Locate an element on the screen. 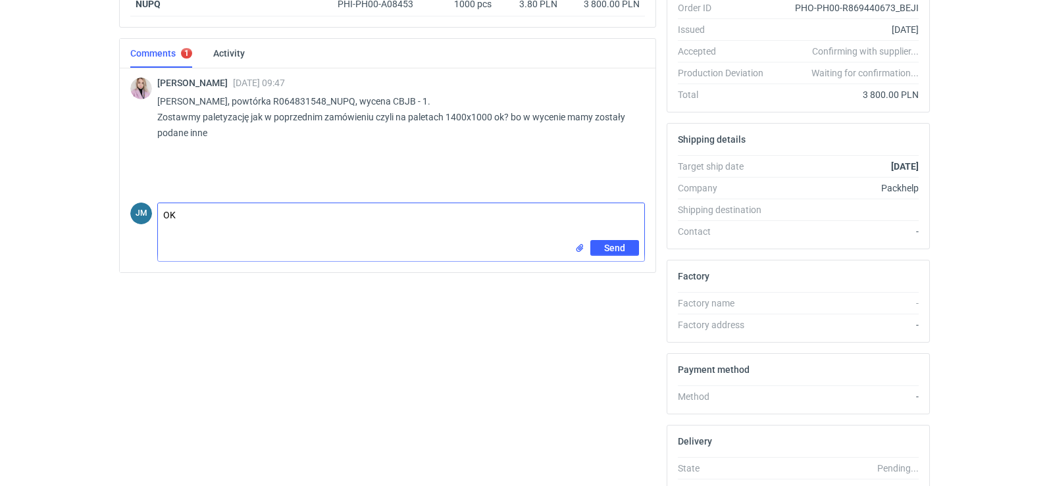 This screenshot has height=486, width=1049. div: Accepted is located at coordinates (726, 51).